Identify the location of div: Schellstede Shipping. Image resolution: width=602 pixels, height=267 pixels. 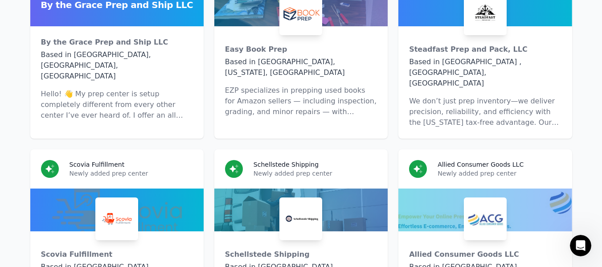
(301, 254).